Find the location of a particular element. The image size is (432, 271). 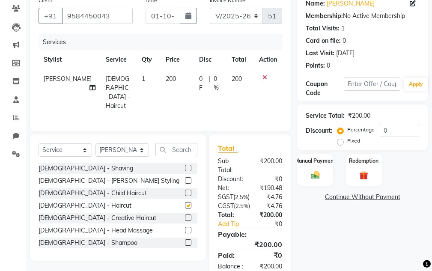

label: Manual Payment is located at coordinates (315, 161).